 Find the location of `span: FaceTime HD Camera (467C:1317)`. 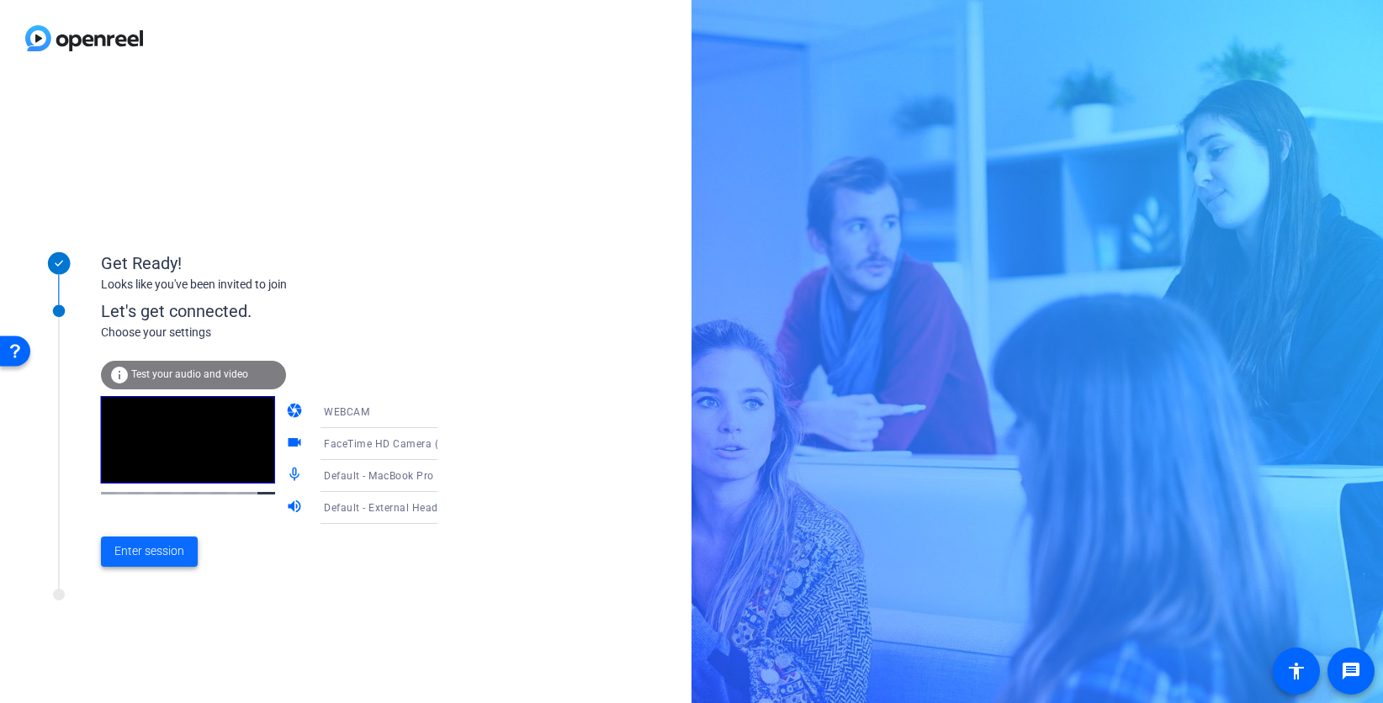

span: FaceTime HD Camera (467C:1317) is located at coordinates (410, 443).